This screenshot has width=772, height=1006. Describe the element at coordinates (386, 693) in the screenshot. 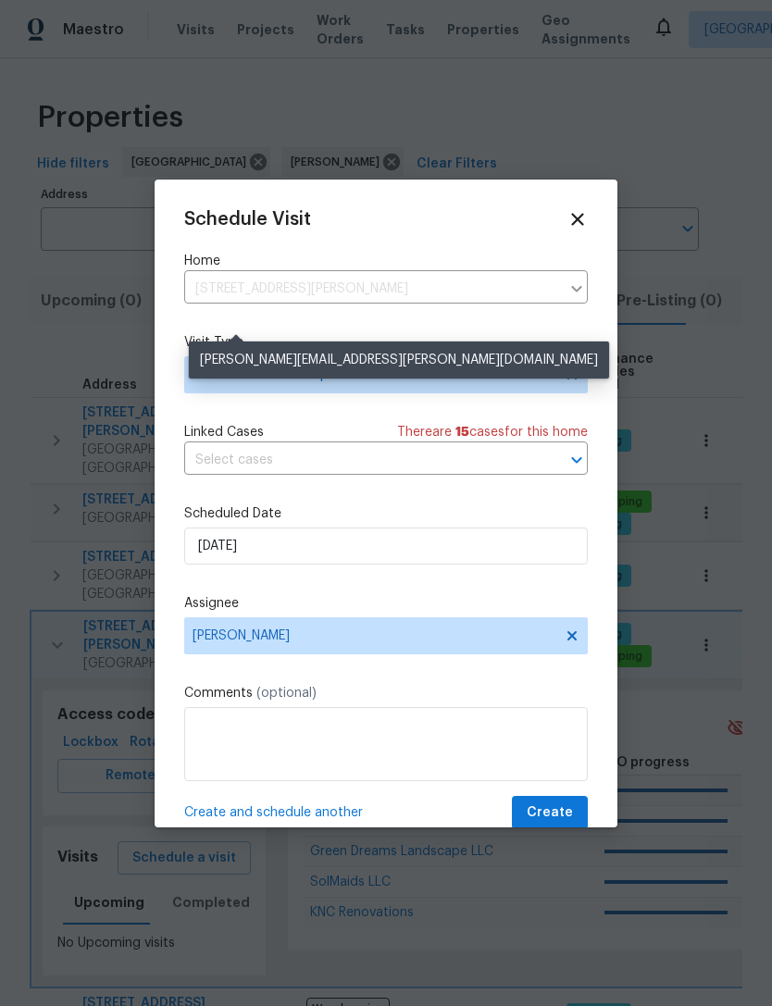

I see `label: Comments` at that location.